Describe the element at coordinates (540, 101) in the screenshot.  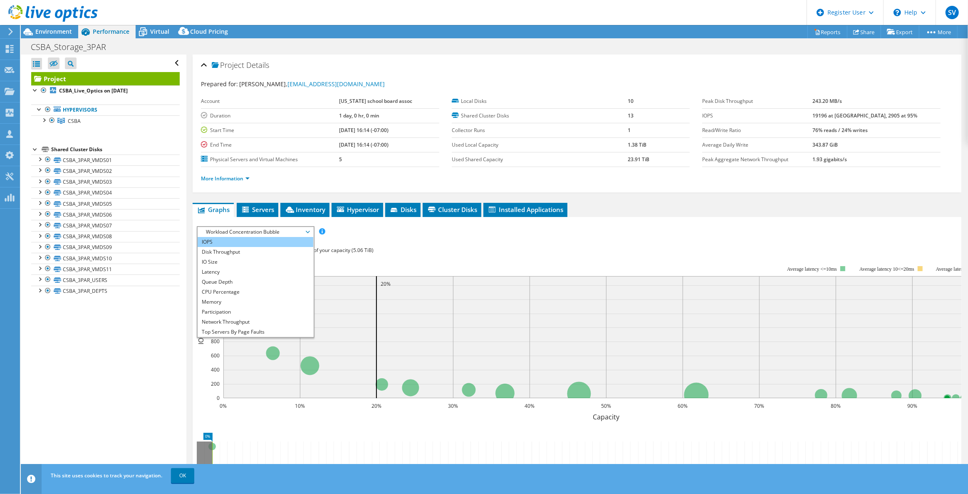
I see `label: Local Disks` at that location.